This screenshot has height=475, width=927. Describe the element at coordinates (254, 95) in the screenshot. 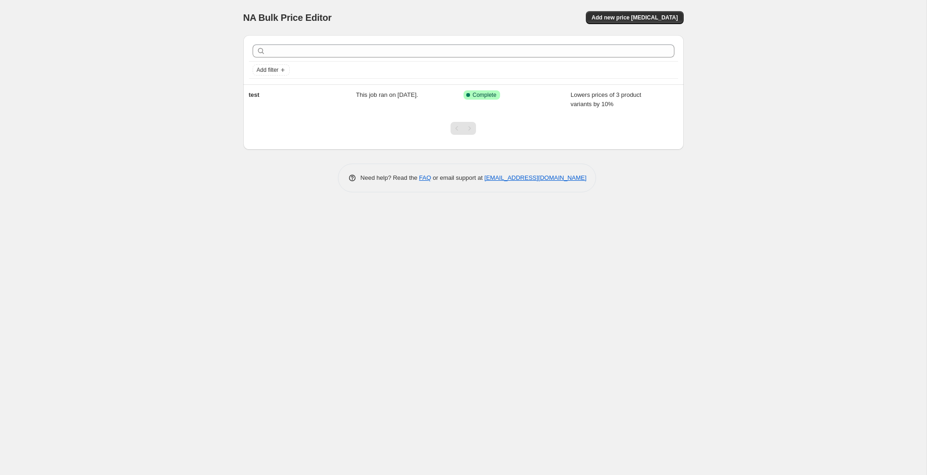

I see `span: test` at that location.